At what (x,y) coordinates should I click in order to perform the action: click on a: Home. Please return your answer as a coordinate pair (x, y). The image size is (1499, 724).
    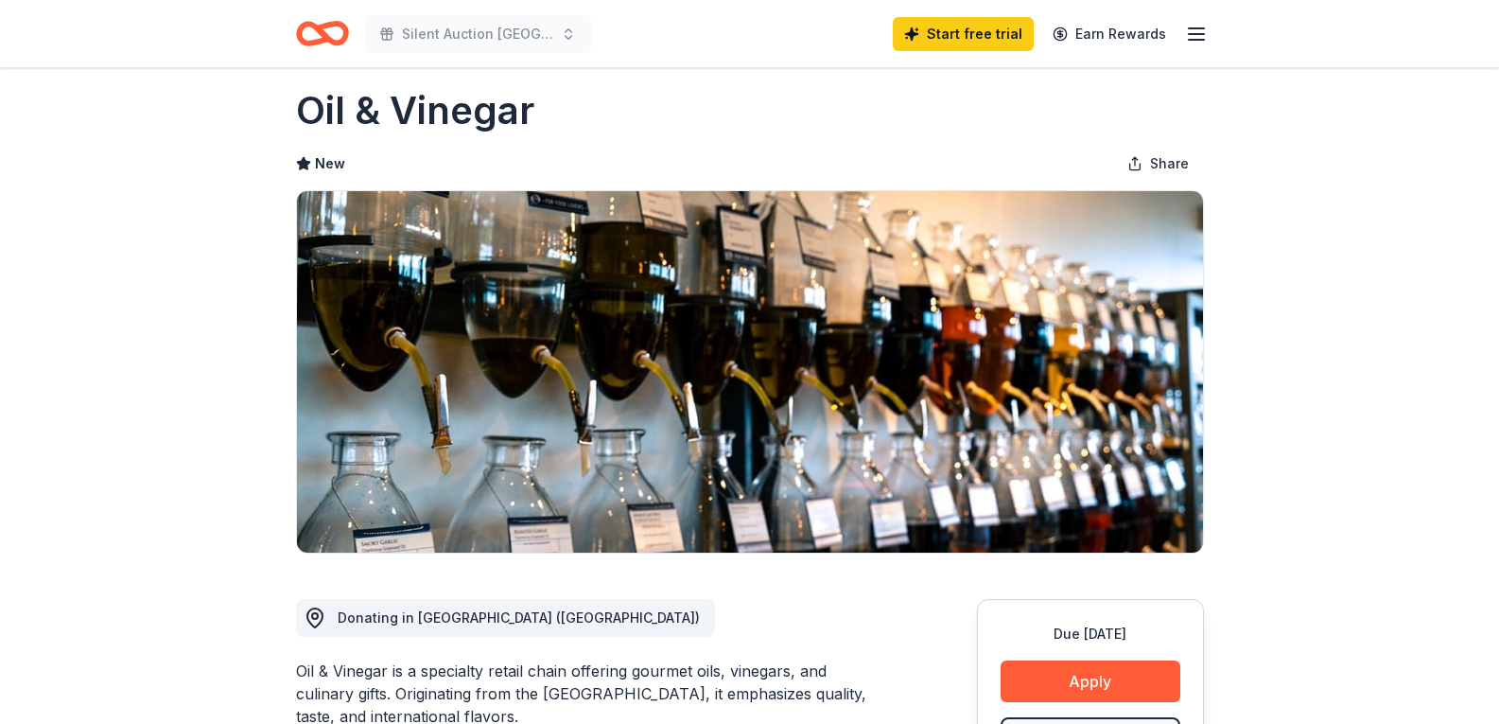
    Looking at the image, I should click on (323, 33).